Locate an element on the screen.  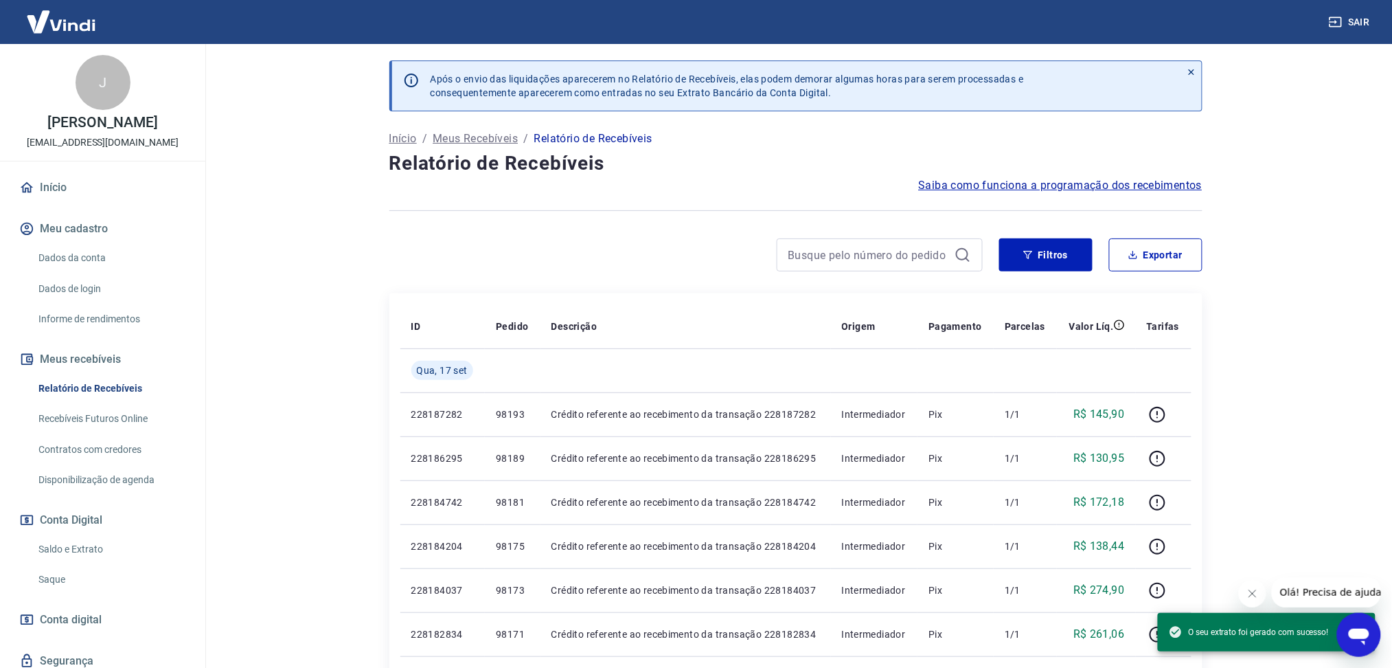
span: Olá! Precisa de ajuda? is located at coordinates (62, 15).